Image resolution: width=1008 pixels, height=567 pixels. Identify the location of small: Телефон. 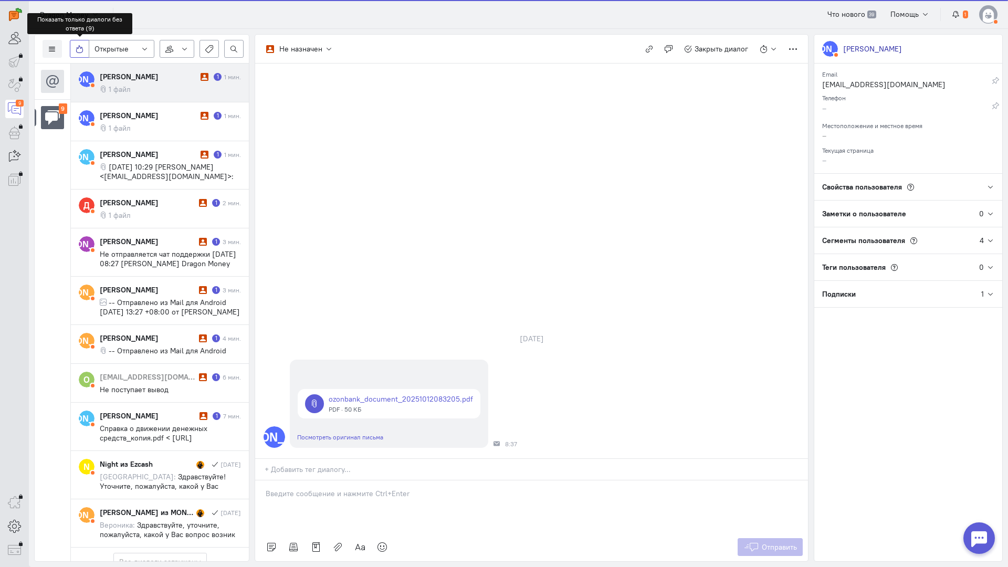
(834, 97).